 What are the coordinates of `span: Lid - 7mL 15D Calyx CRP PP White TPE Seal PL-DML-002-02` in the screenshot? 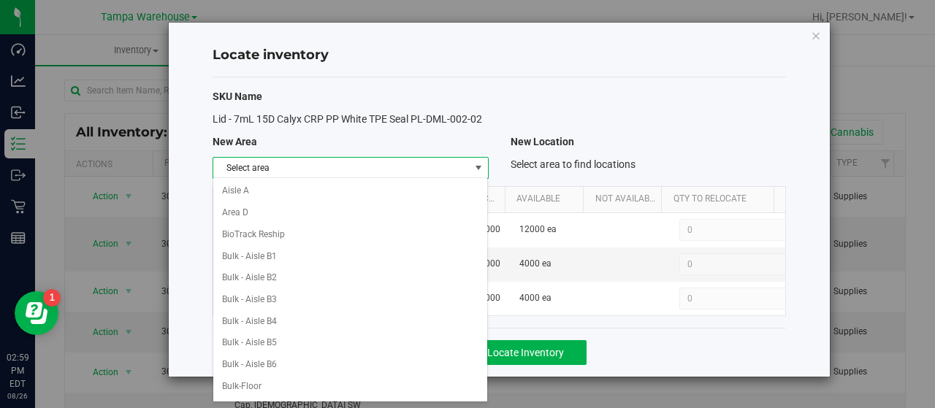 It's located at (347, 119).